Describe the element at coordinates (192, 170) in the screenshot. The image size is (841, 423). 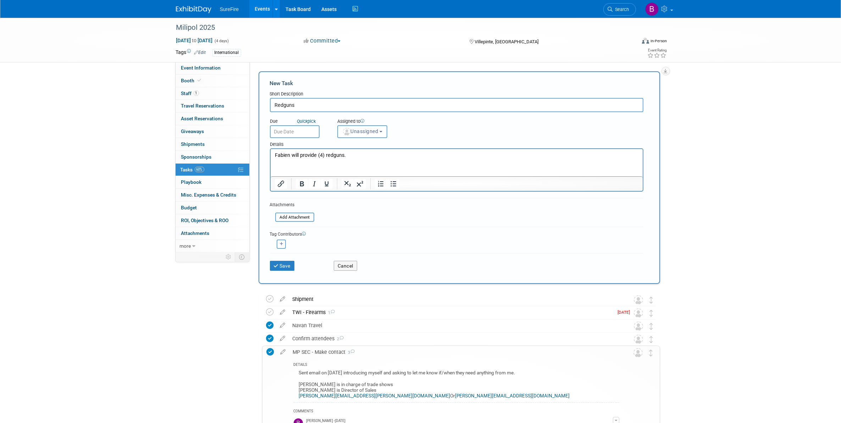
I see `span: Tasks` at that location.